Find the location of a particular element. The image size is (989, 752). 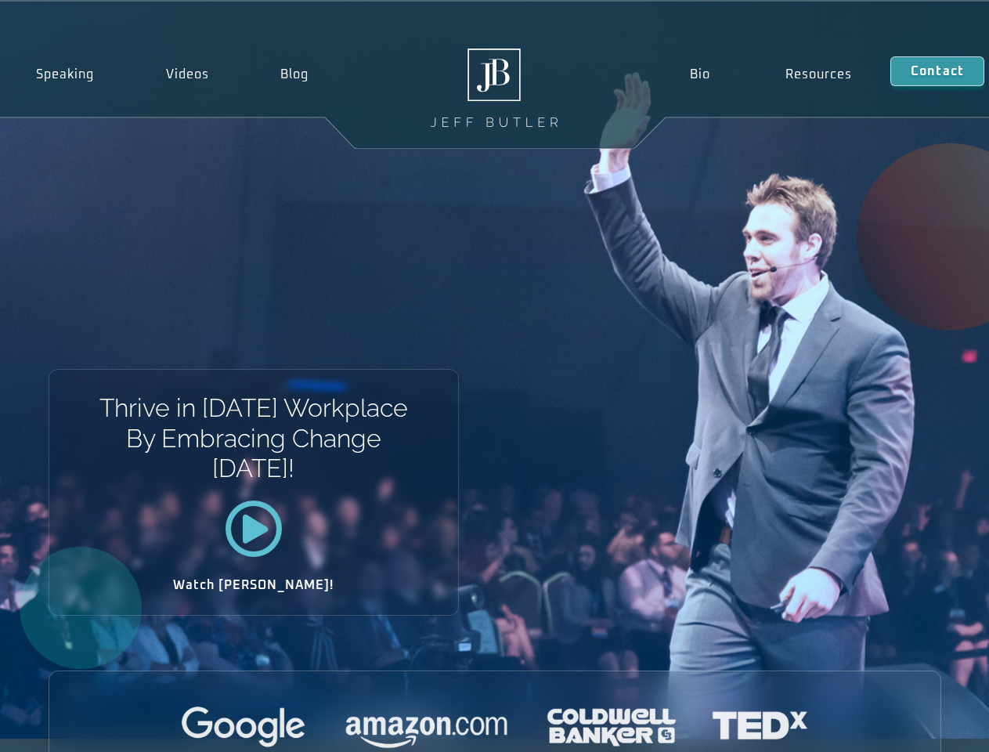

a: Blog is located at coordinates (294, 74).